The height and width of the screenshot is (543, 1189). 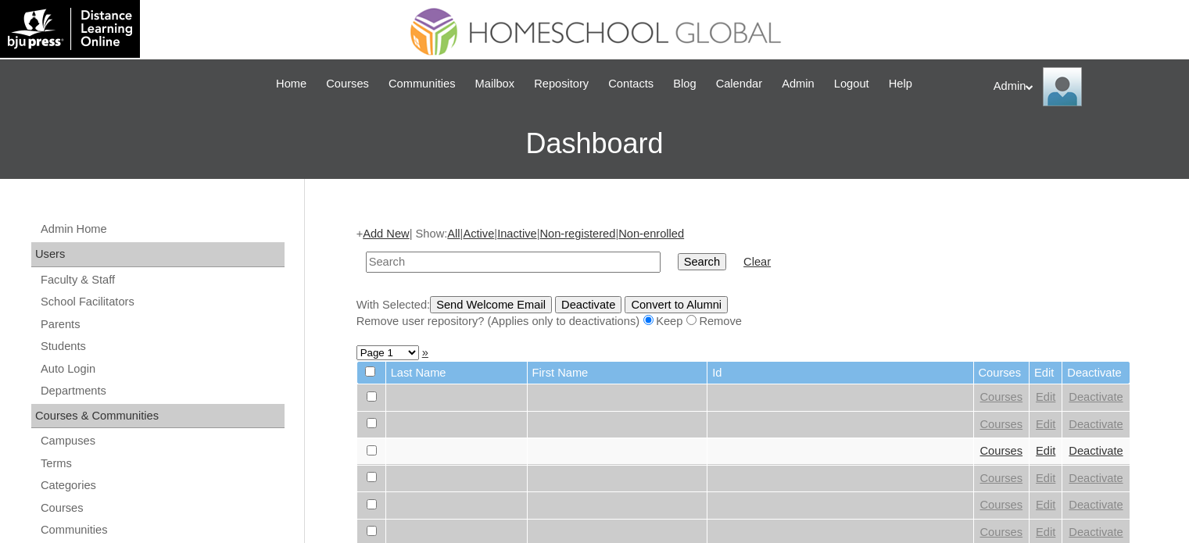 I want to click on a: Add New, so click(x=385, y=234).